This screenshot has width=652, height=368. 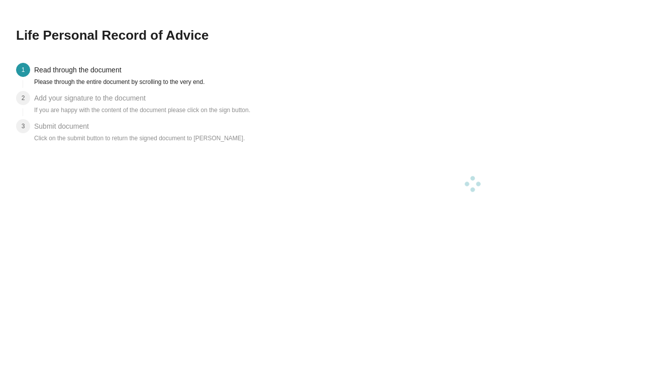 I want to click on div: If you are happy with the content of the document please click on the sign button., so click(x=155, y=112).